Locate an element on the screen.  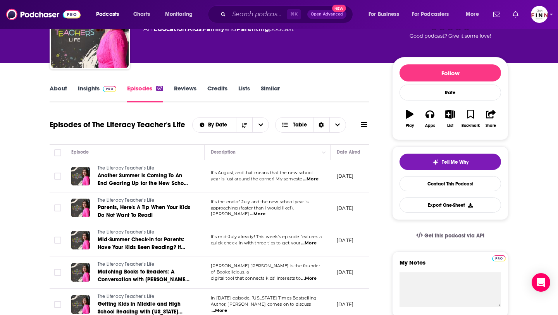
div: Open Intercom Messenger is located at coordinates (541, 282).